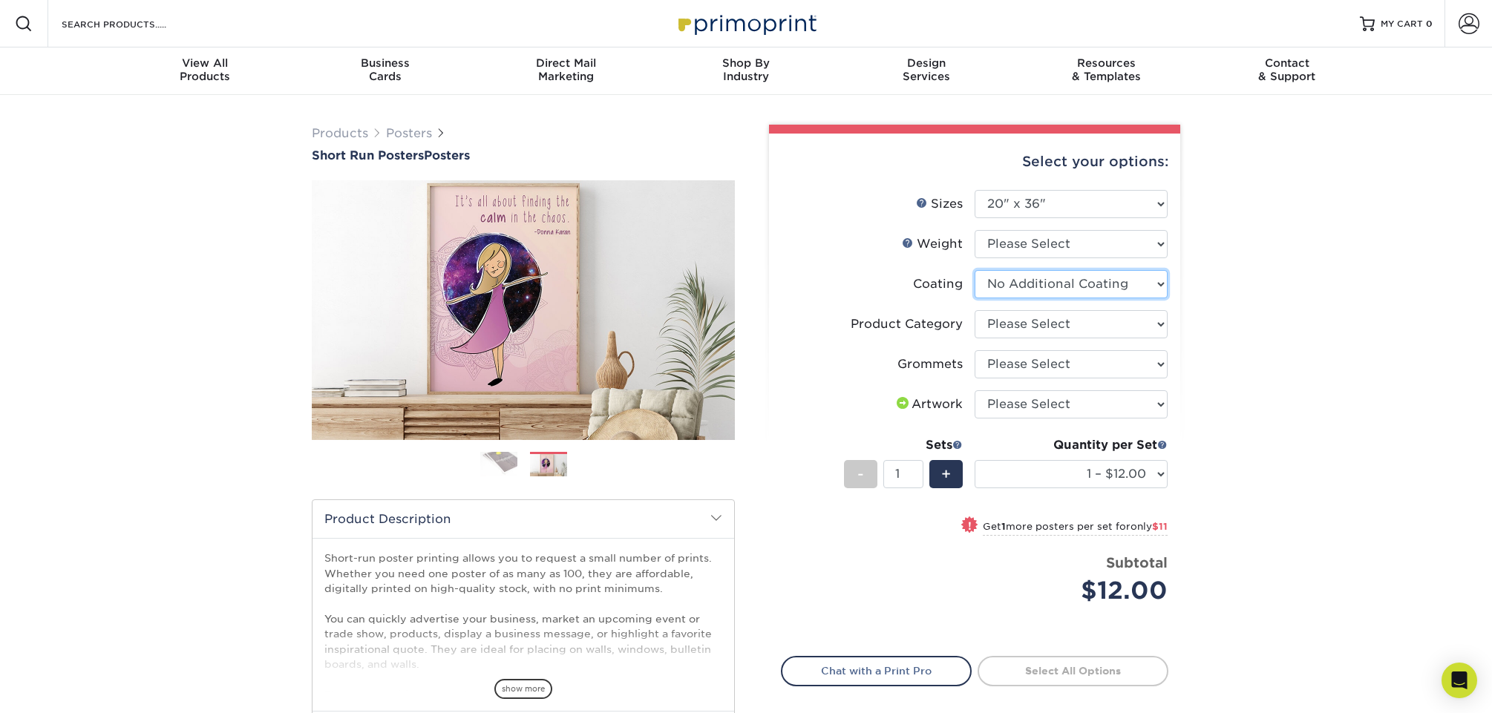 The image size is (1492, 713). What do you see at coordinates (1073, 671) in the screenshot?
I see `a: Select All Options` at bounding box center [1073, 671].